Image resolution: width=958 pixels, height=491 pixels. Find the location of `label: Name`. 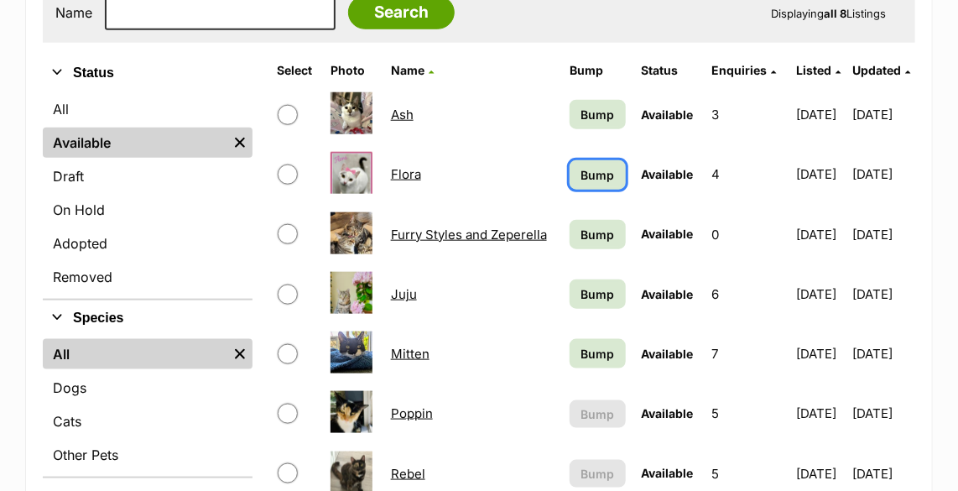

label: Name is located at coordinates (74, 13).